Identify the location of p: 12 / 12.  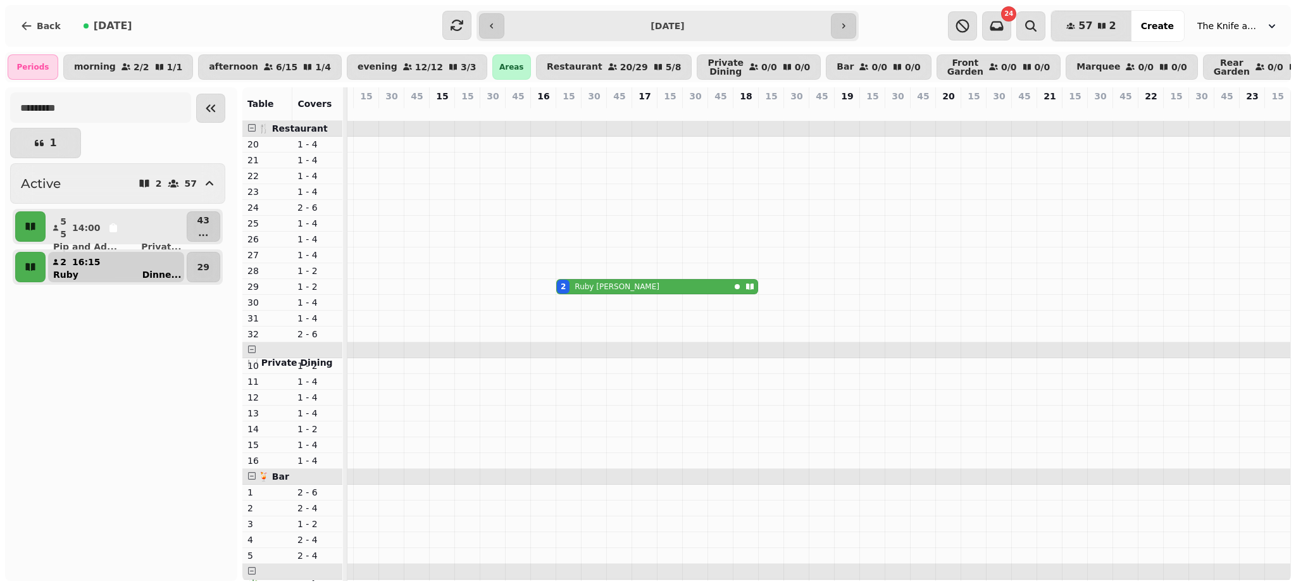
(429, 67).